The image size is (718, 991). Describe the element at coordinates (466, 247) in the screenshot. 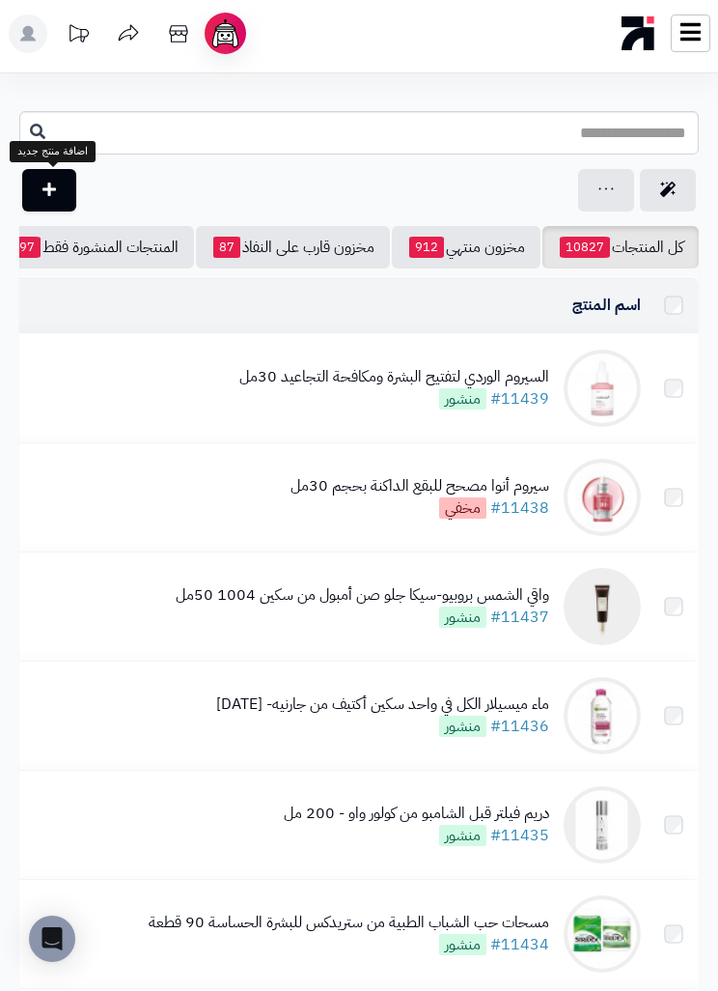

I see `a: مخزون منتهي912` at that location.